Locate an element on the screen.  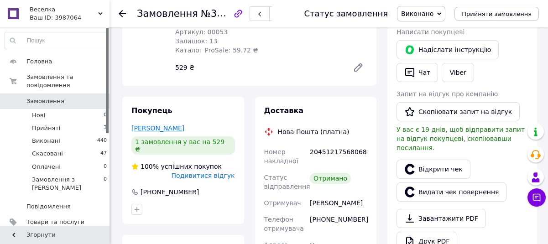
span: Оплачені is located at coordinates (46, 167).